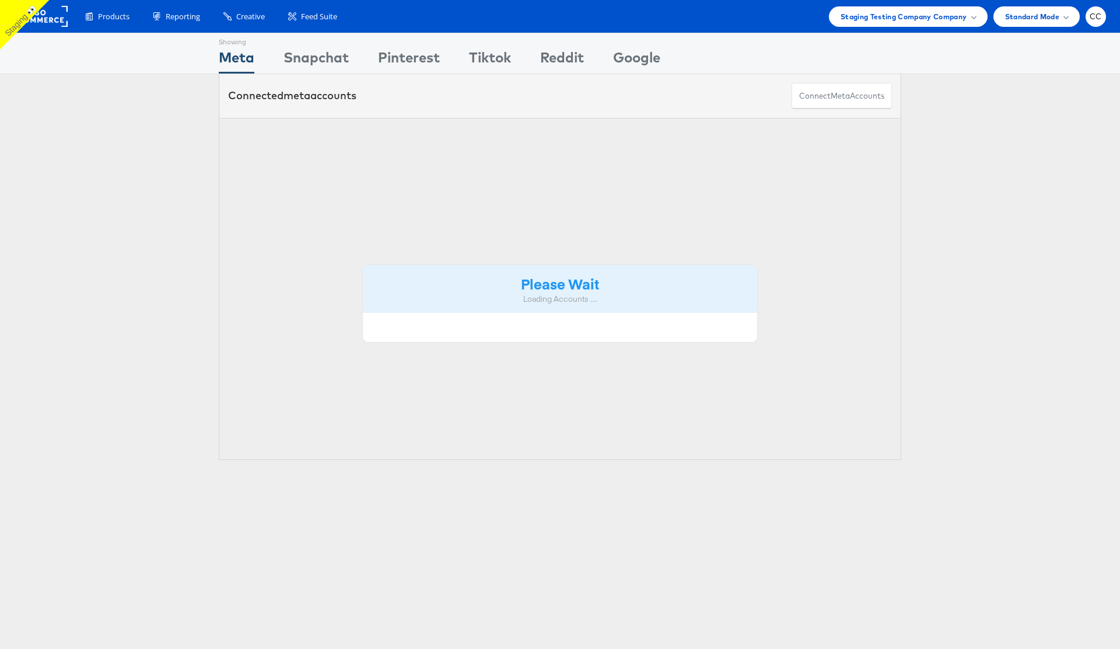 This screenshot has height=649, width=1120. What do you see at coordinates (319, 16) in the screenshot?
I see `span: Feed Suite` at bounding box center [319, 16].